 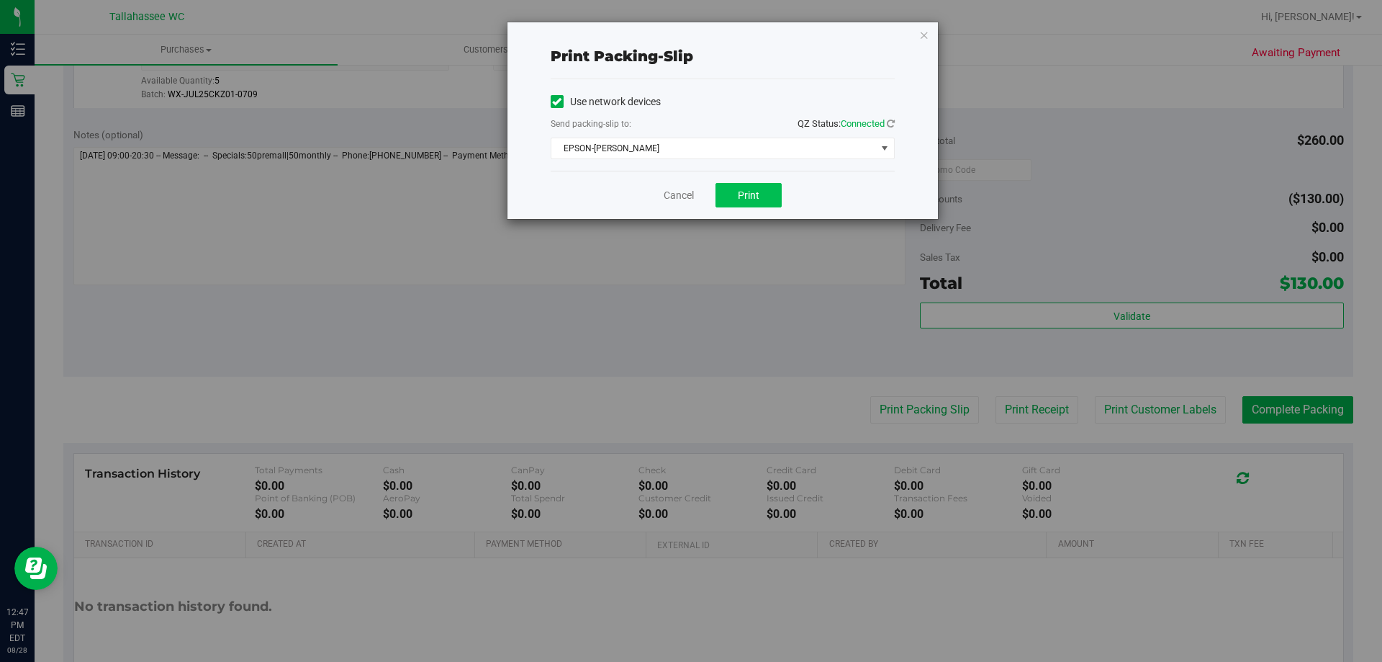 I want to click on a: Cancel, so click(x=679, y=195).